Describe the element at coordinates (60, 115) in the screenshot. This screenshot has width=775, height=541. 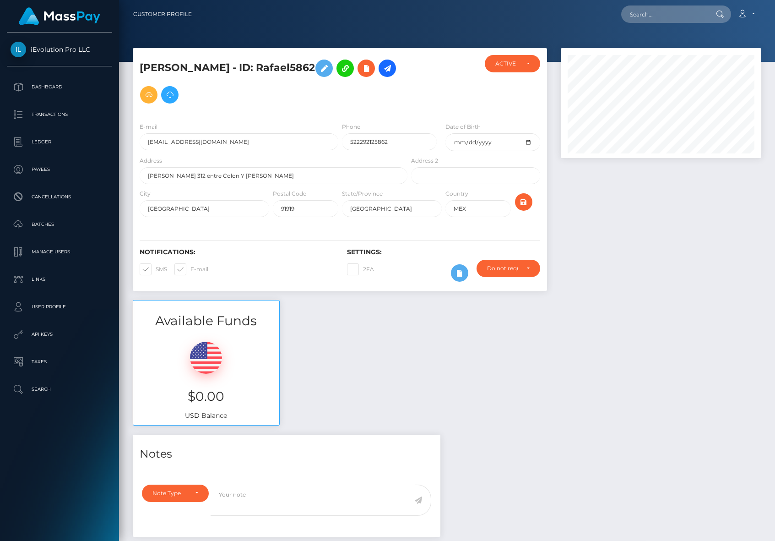
I see `a: Transactions` at that location.